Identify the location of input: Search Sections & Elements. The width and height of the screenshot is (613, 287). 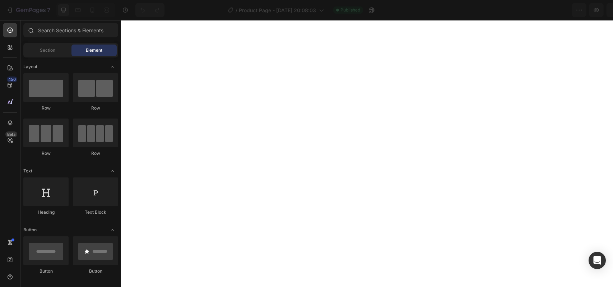
(71, 30).